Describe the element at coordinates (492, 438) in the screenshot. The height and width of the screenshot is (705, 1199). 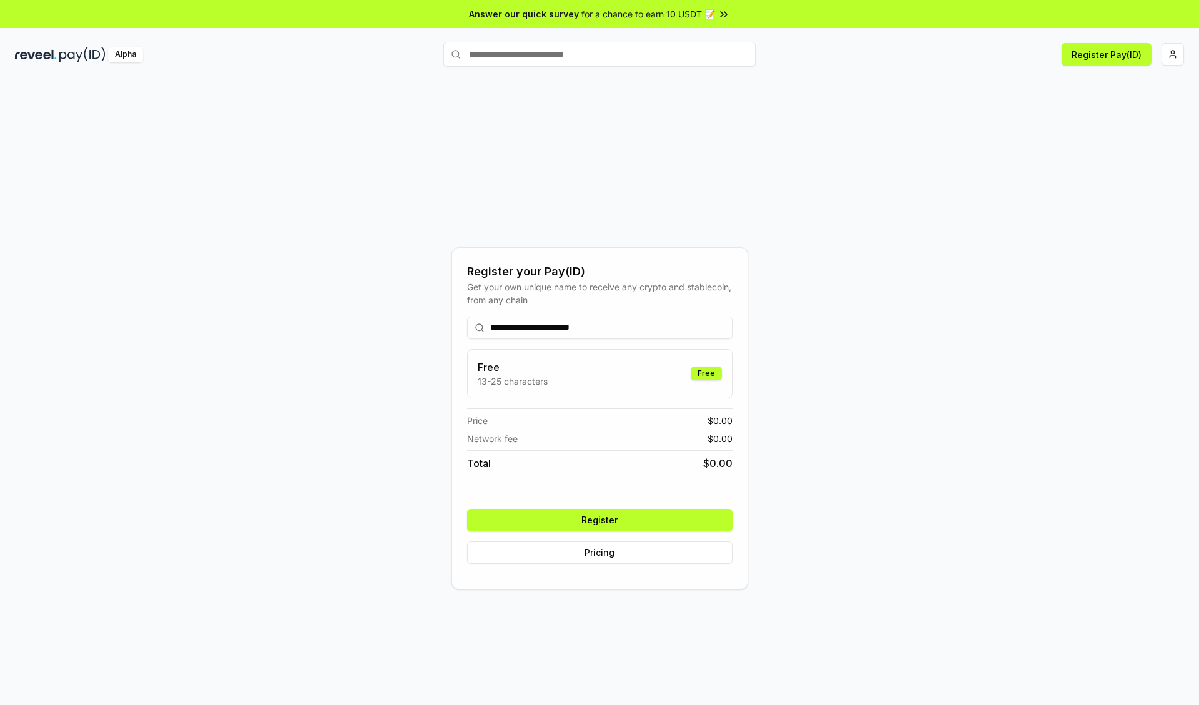
I see `span: Network fee` at that location.